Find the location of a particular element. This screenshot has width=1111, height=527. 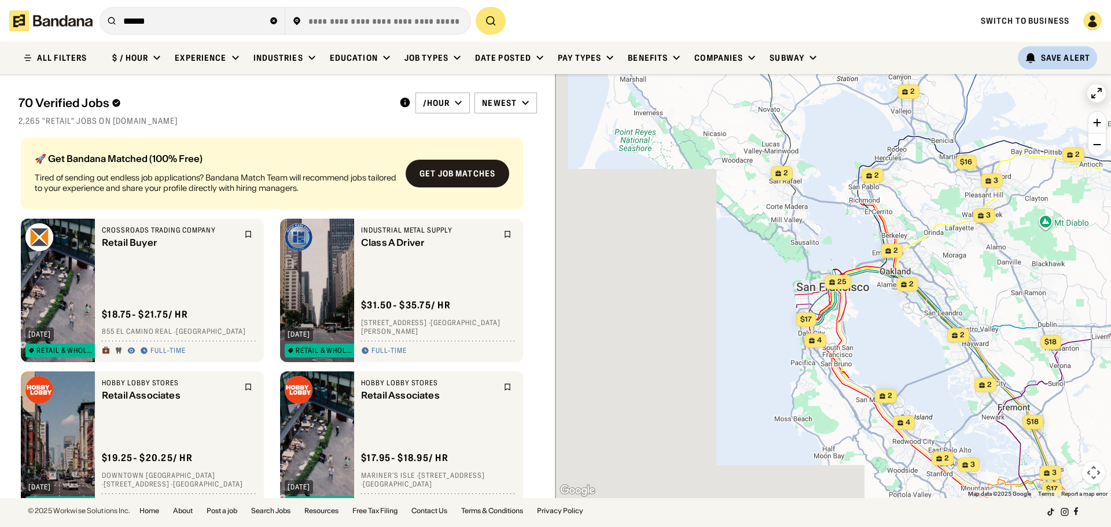

a: Post a job is located at coordinates (222, 511).